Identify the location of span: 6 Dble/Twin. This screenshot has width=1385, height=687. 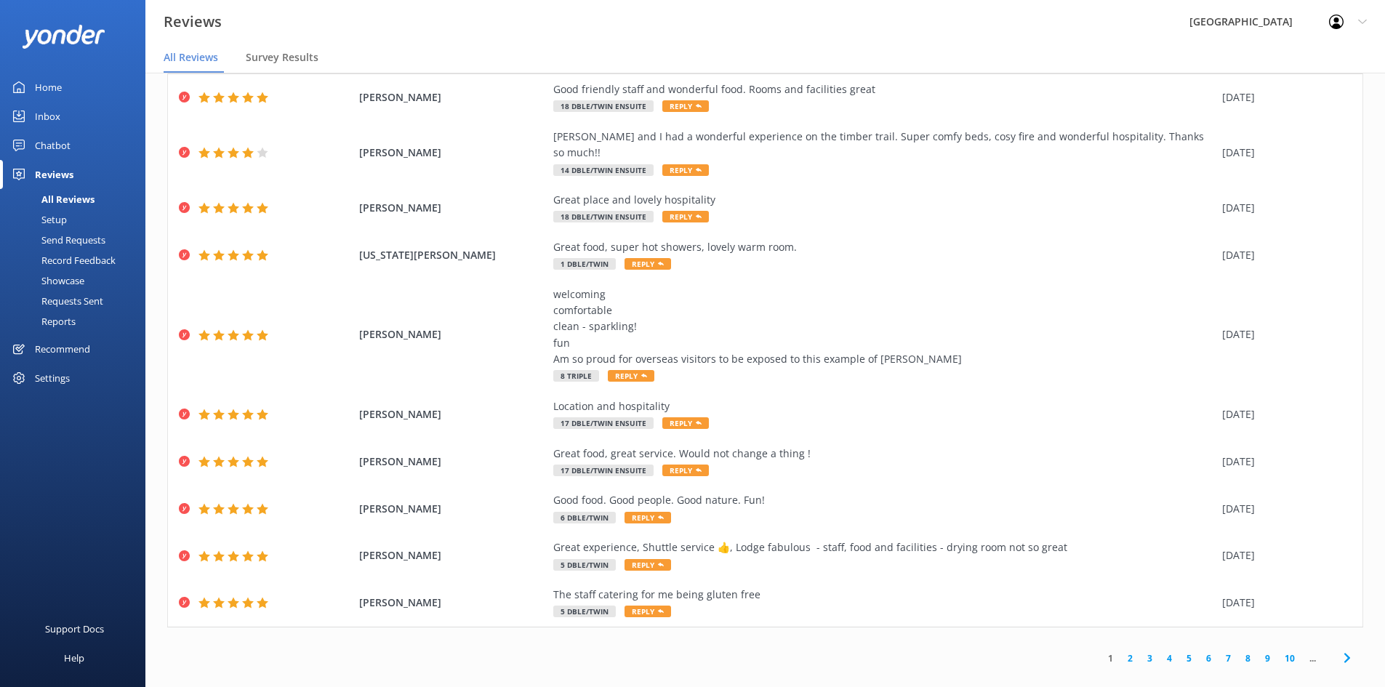
(585, 518).